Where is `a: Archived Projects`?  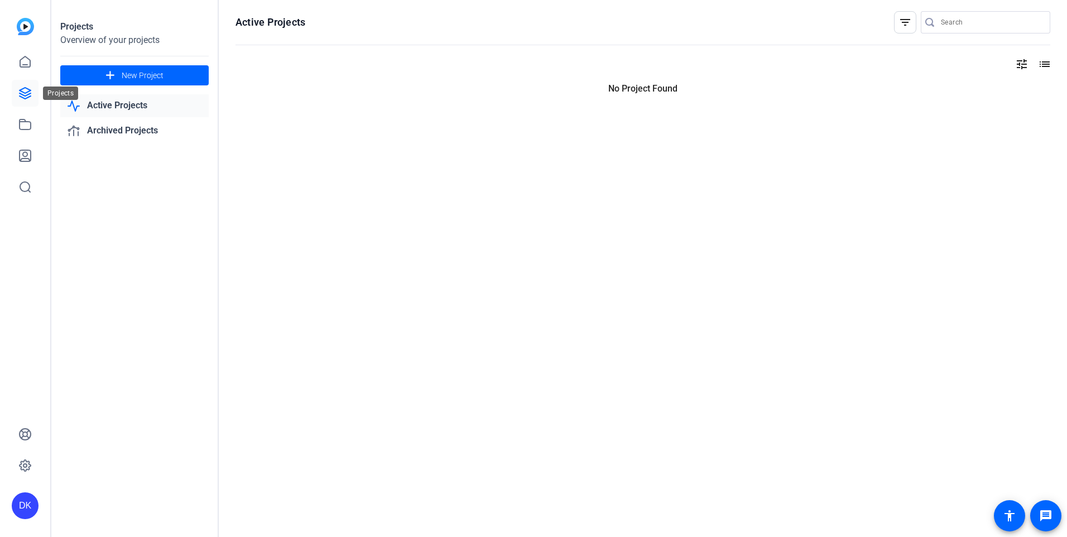 a: Archived Projects is located at coordinates (134, 131).